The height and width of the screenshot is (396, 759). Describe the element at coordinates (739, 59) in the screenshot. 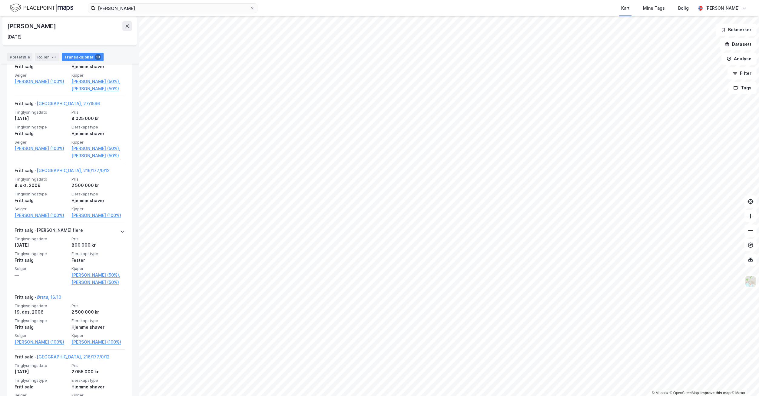

I see `button: Analyse` at that location.